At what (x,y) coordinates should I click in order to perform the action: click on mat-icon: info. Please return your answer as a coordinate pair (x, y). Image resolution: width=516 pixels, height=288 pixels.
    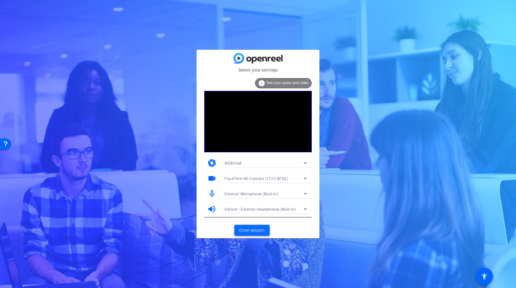
    Looking at the image, I should click on (262, 83).